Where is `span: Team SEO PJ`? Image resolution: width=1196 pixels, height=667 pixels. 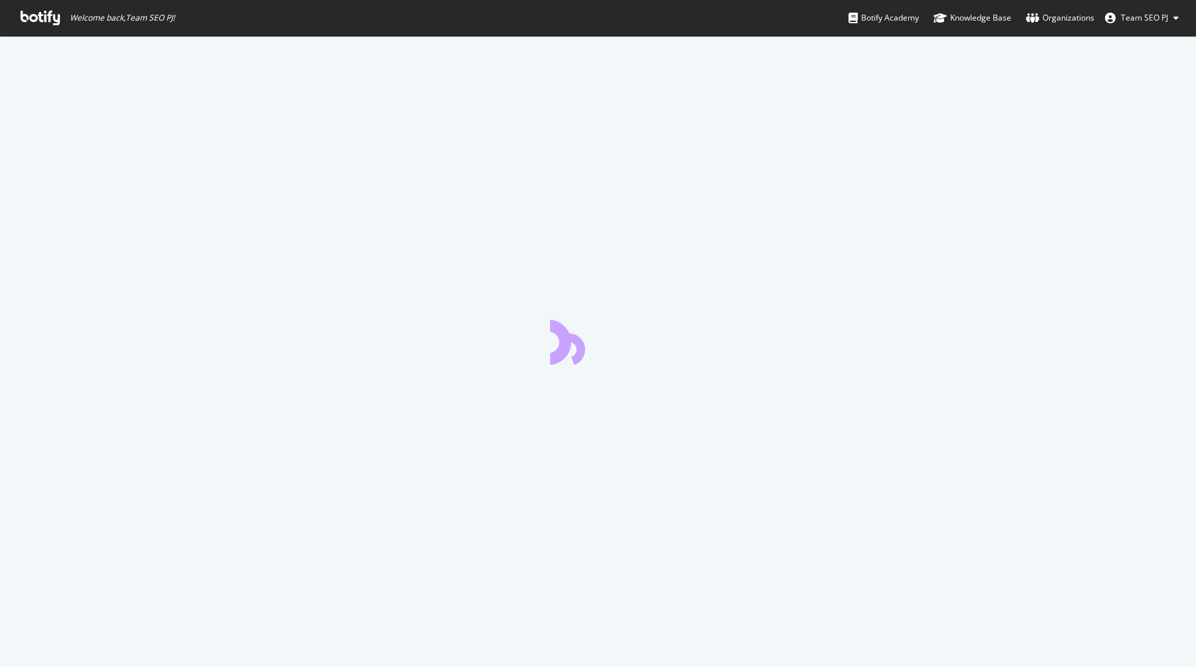 span: Team SEO PJ is located at coordinates (1144, 17).